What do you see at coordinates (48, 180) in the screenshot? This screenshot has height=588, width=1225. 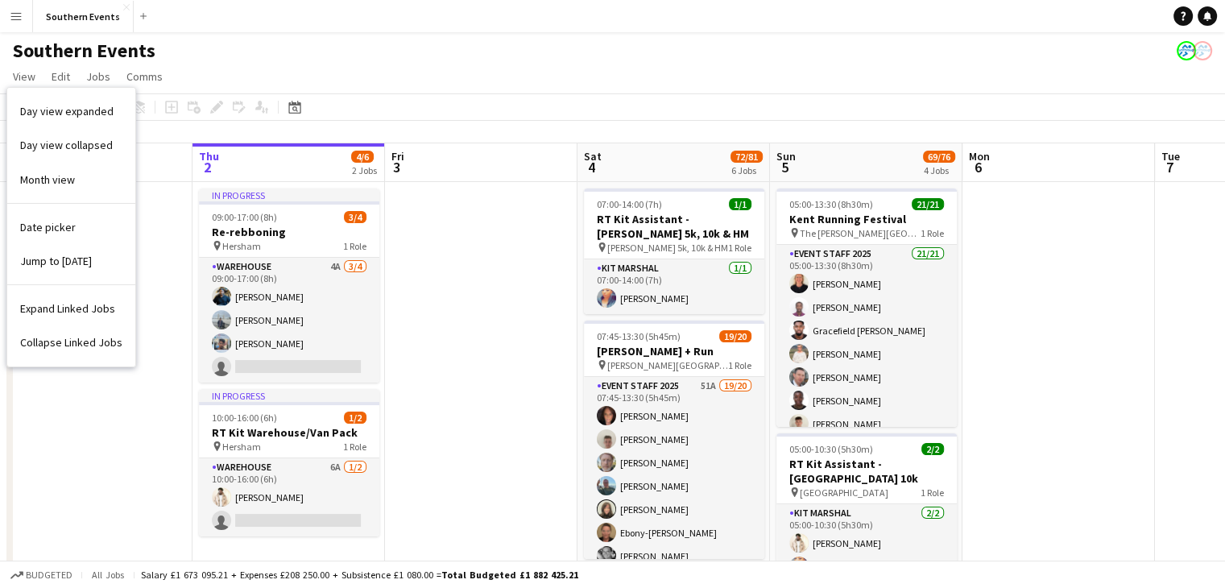 I see `span: Month view` at bounding box center [48, 180].